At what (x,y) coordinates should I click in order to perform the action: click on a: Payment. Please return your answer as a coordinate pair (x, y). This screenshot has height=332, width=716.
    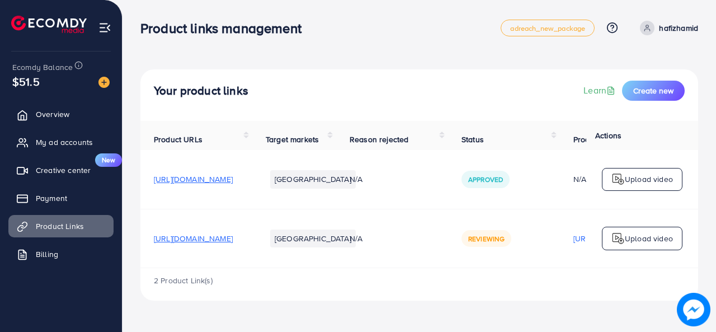
    Looking at the image, I should click on (61, 198).